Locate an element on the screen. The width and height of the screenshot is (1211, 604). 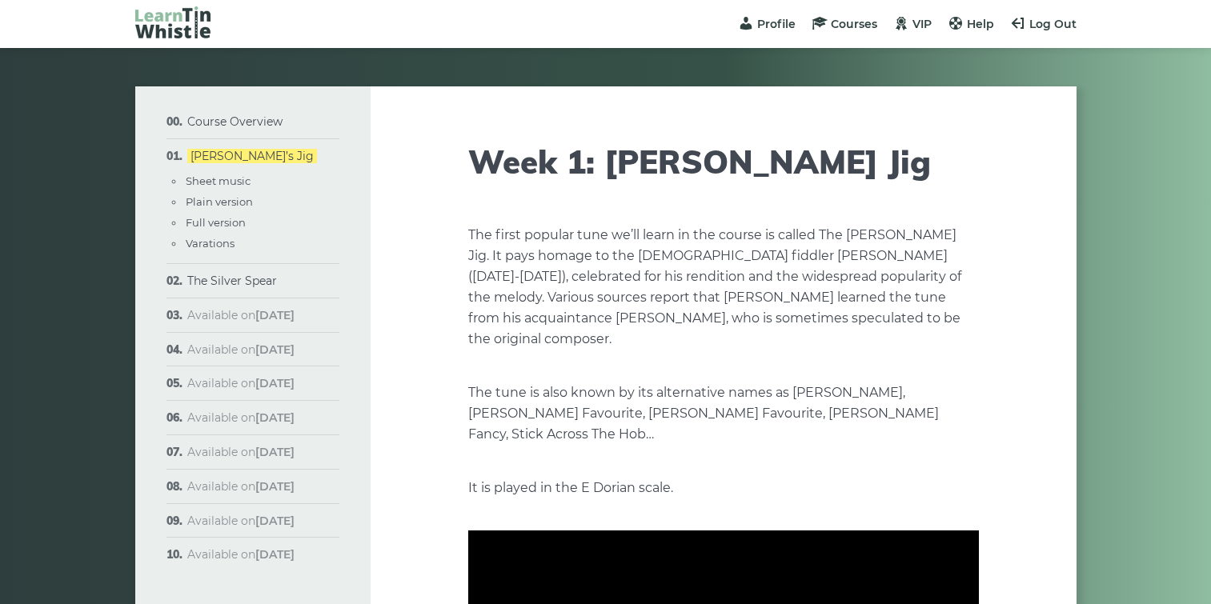
span: Courses is located at coordinates (854, 24).